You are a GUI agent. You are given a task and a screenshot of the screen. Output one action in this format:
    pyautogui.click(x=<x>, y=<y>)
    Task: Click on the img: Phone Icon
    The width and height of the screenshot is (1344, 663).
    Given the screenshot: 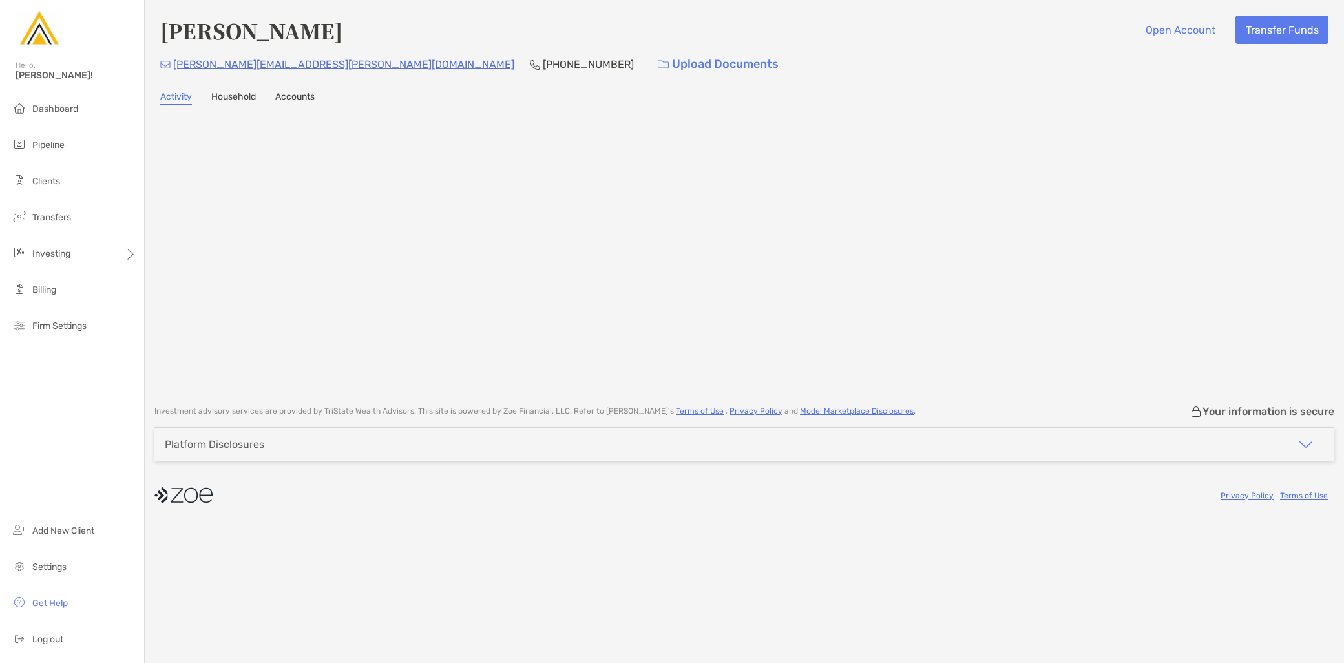 What is the action you would take?
    pyautogui.click(x=535, y=65)
    